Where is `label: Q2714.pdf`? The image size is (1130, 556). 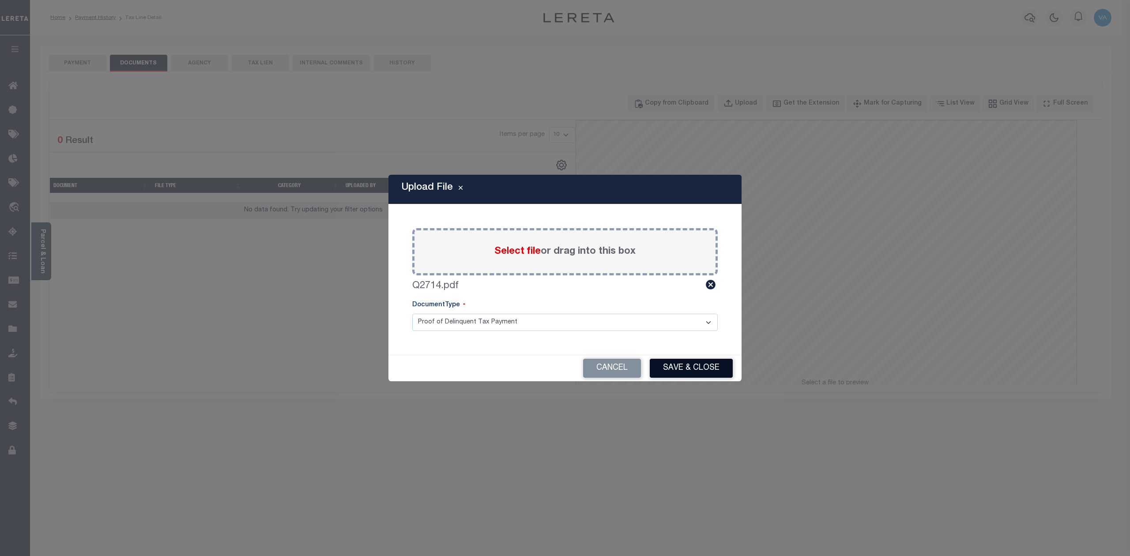
label: Q2714.pdf is located at coordinates (435, 286).